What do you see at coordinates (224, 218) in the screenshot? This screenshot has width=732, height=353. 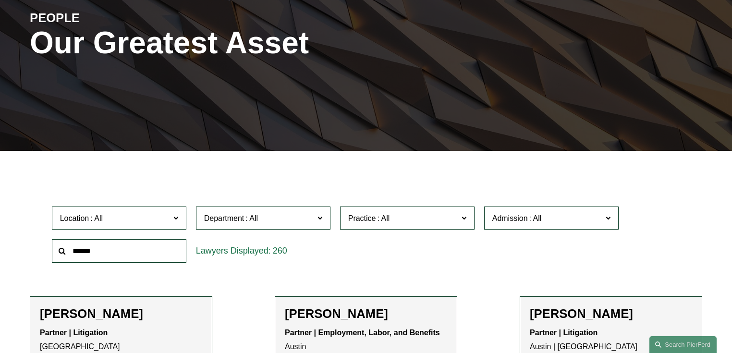 I see `span: Department` at bounding box center [224, 218].